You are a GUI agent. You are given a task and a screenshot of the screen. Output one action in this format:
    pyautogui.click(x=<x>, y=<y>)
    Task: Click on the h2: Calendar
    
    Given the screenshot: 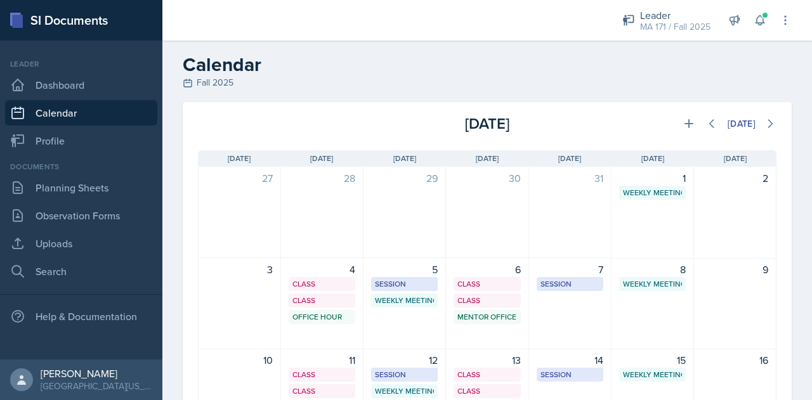 What is the action you would take?
    pyautogui.click(x=487, y=65)
    